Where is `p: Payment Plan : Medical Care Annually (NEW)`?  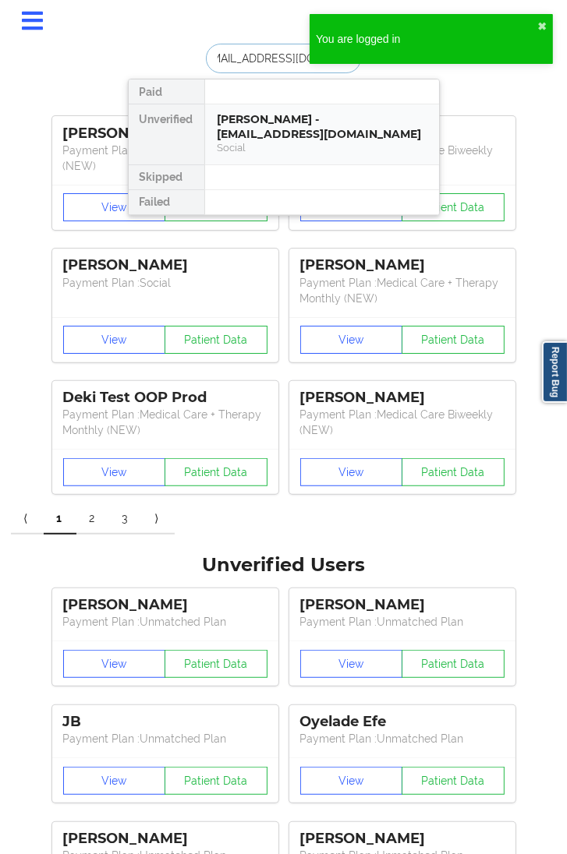
p: Payment Plan : Medical Care Annually (NEW) is located at coordinates (165, 158).